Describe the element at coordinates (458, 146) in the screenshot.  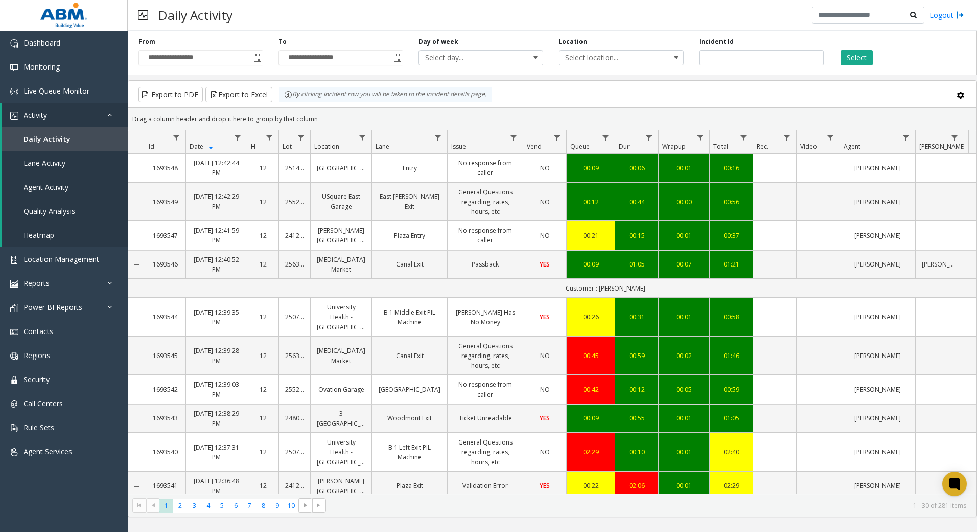
I see `span: Issue` at that location.